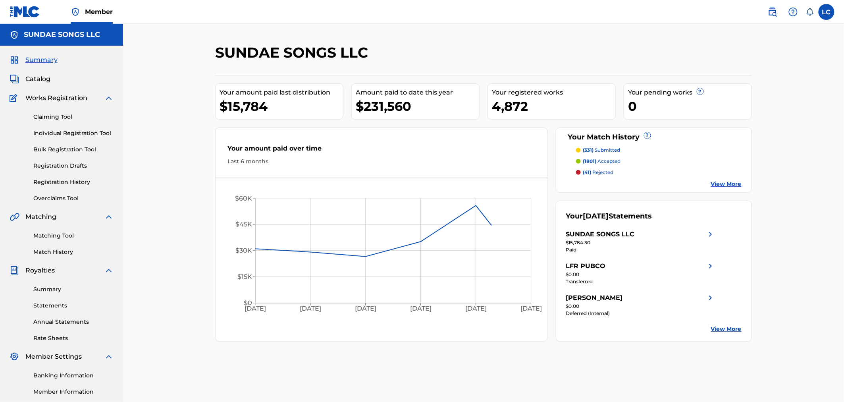 Image resolution: width=844 pixels, height=402 pixels. What do you see at coordinates (382, 161) in the screenshot?
I see `div: Last 6 months` at bounding box center [382, 161].